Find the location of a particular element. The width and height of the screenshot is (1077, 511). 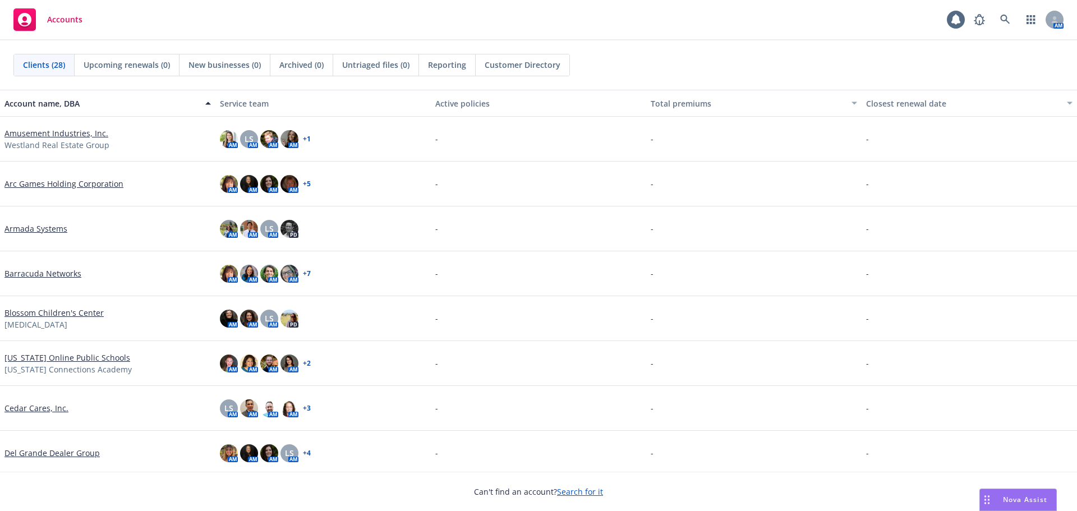

span: Westland Real Estate Group is located at coordinates (57, 145).